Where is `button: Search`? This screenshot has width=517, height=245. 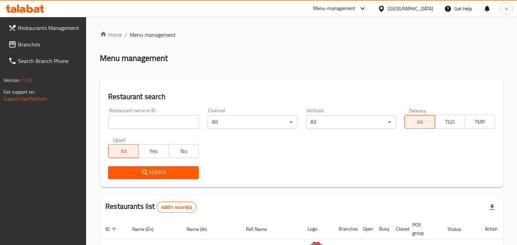
button: Search is located at coordinates (153, 173).